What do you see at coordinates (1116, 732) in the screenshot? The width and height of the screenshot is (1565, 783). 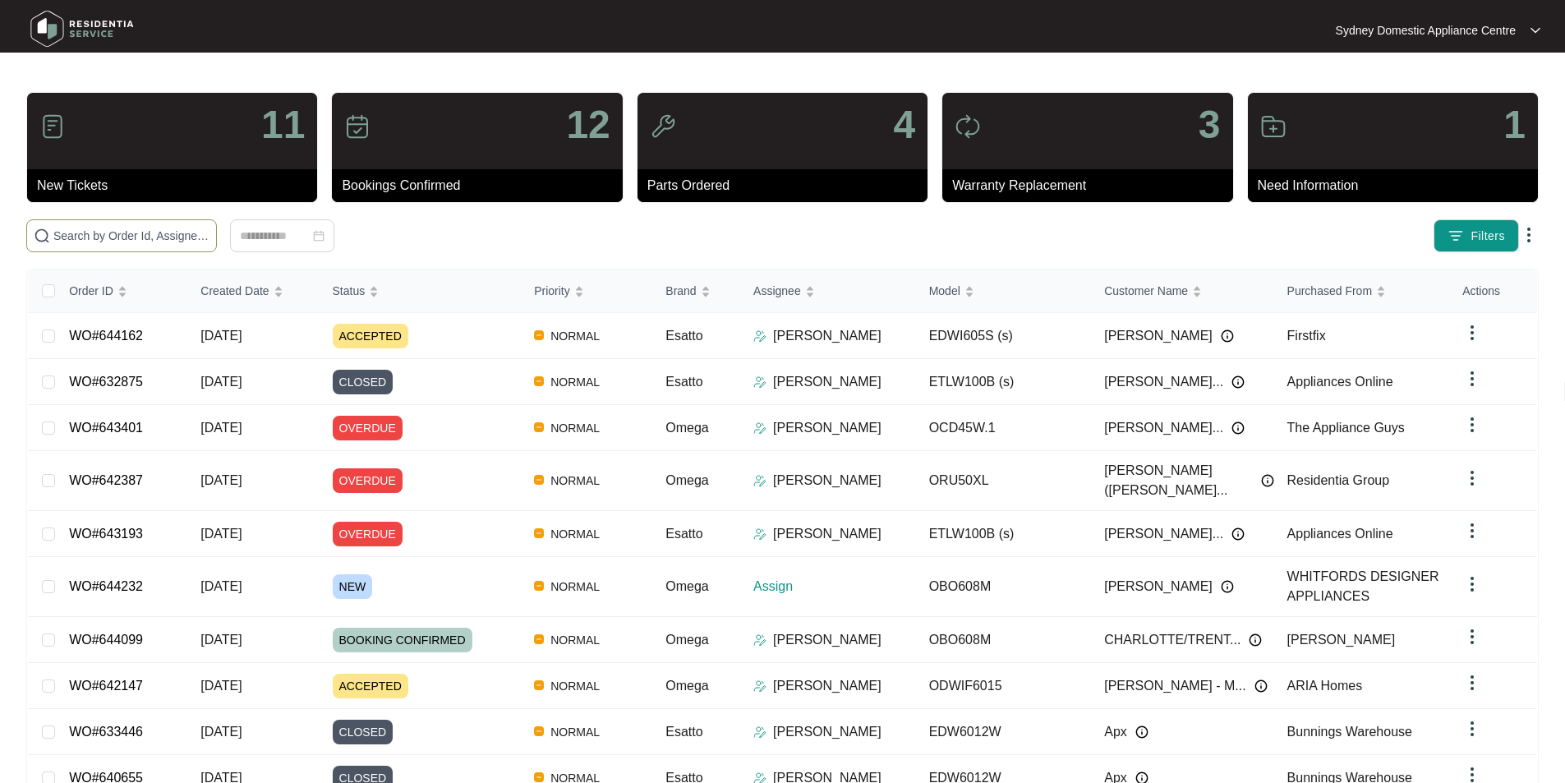 I see `span: Apx` at bounding box center [1116, 732].